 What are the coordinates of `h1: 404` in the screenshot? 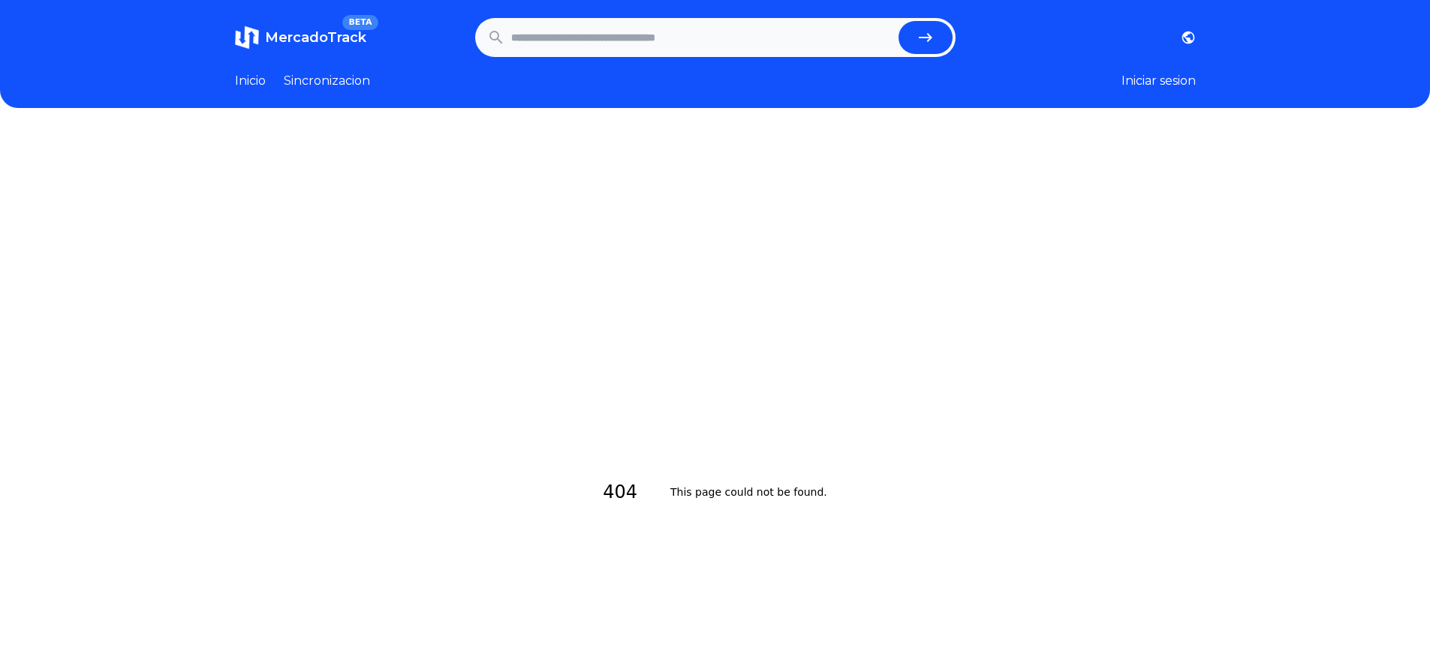 It's located at (629, 492).